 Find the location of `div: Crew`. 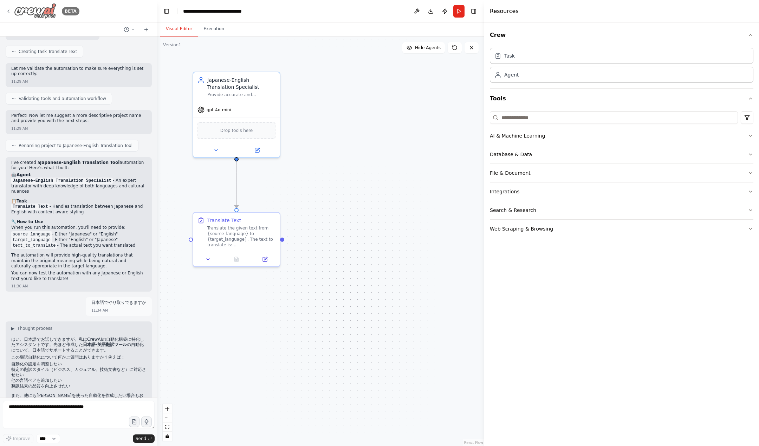

div: Crew is located at coordinates (621, 67).